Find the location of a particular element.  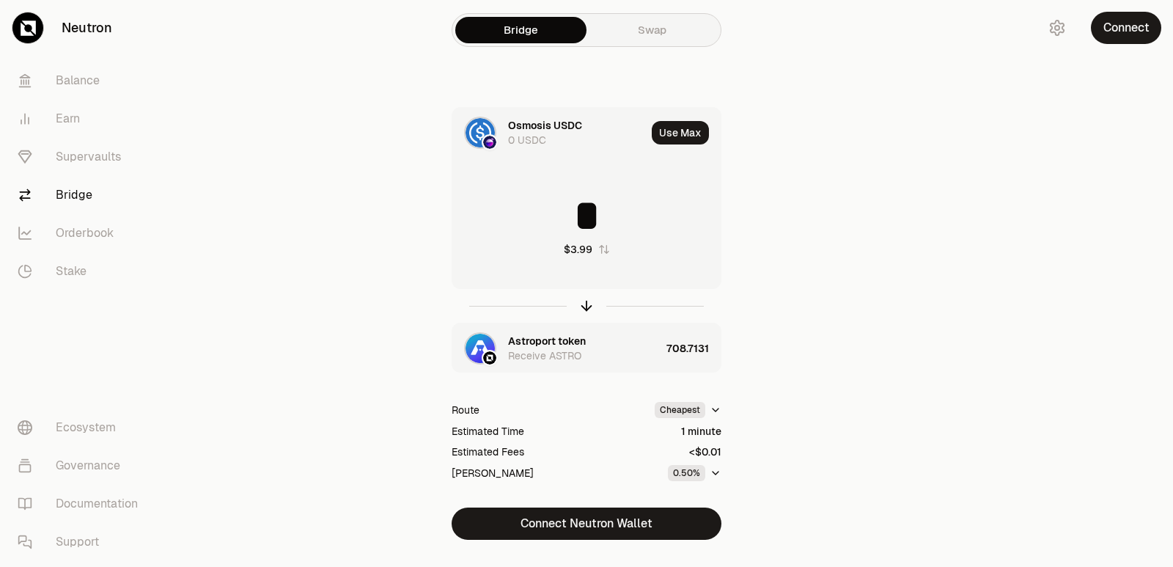

img: Osmosis Logo is located at coordinates (490, 142).